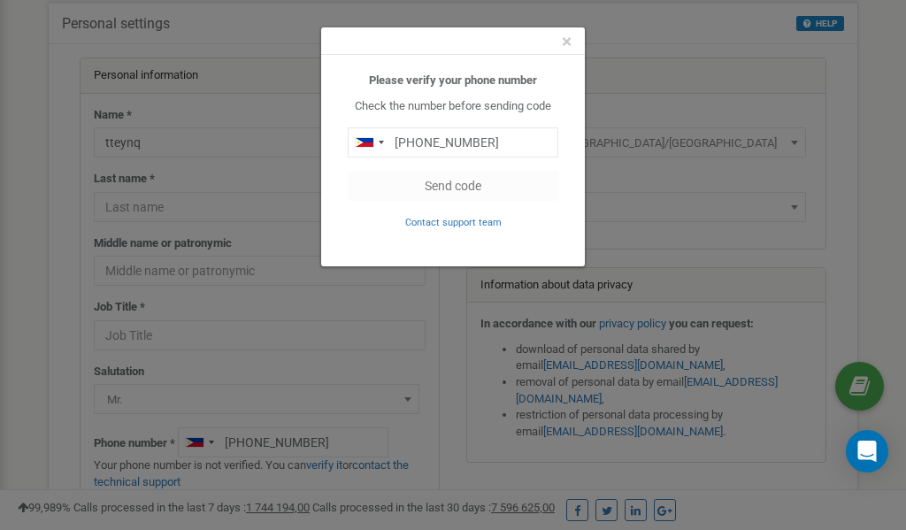 This screenshot has width=906, height=530. Describe the element at coordinates (453, 106) in the screenshot. I see `p: Check the number before sending code` at that location.